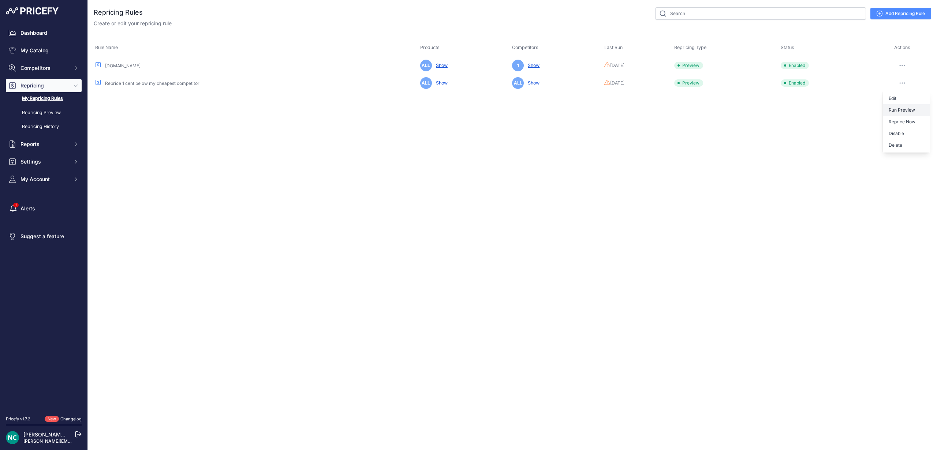 The height and width of the screenshot is (450, 937). I want to click on button: Disable, so click(906, 134).